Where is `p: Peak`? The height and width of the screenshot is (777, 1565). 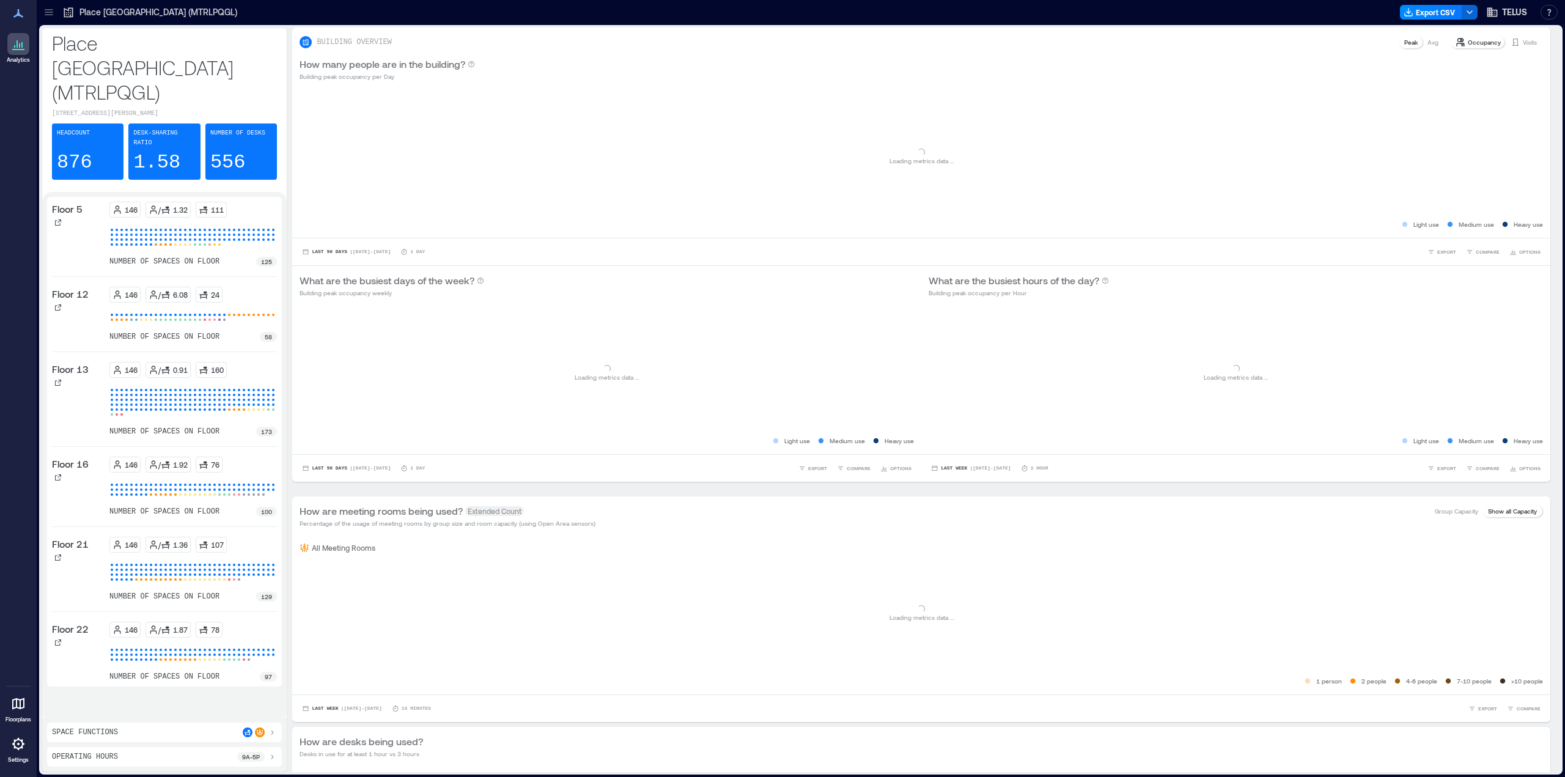 p: Peak is located at coordinates (1411, 42).